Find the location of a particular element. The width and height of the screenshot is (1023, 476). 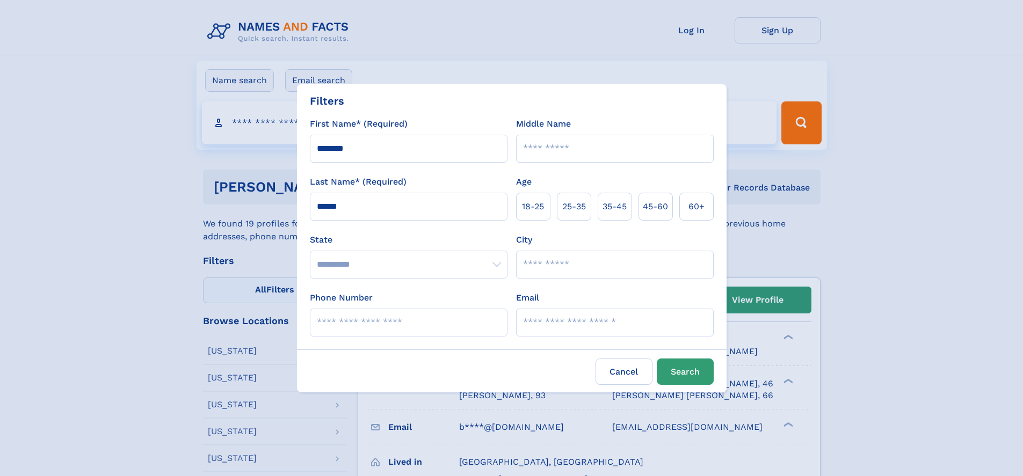

label: Email is located at coordinates (527, 298).